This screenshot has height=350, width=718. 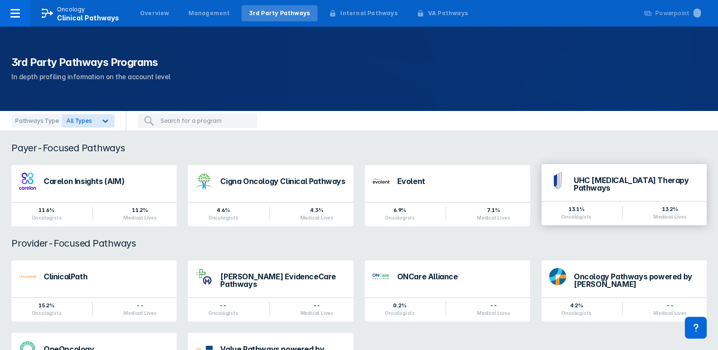 What do you see at coordinates (204, 277) in the screenshot?
I see `img: moffitt-evidencecare-pathways.png` at bounding box center [204, 277].